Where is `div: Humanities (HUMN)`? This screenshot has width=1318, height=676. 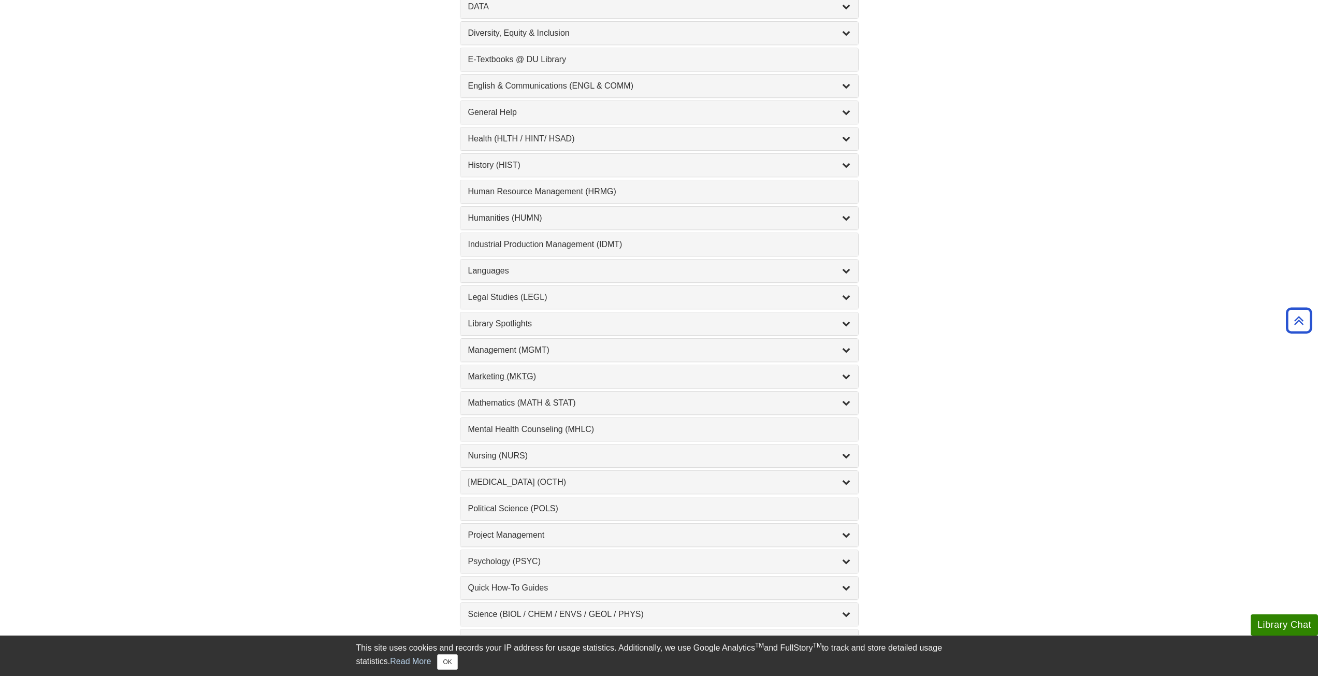
div: Humanities (HUMN) is located at coordinates (659, 218).